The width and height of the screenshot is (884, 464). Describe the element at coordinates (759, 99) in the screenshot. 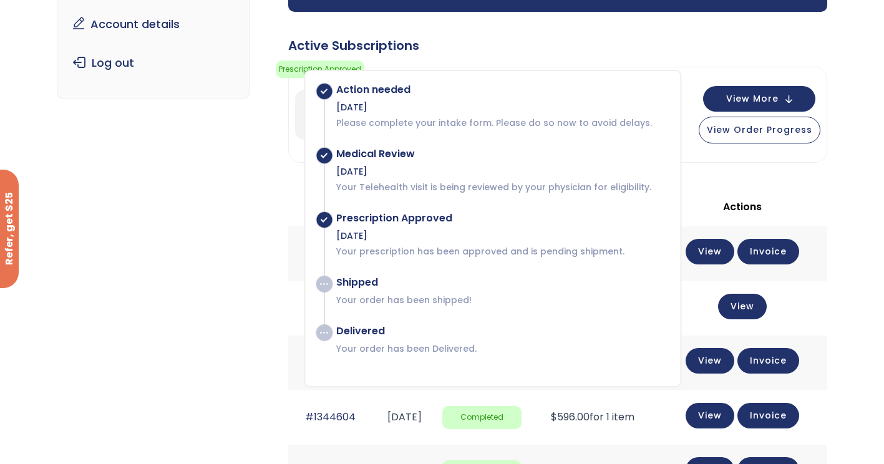

I see `button: View More` at that location.